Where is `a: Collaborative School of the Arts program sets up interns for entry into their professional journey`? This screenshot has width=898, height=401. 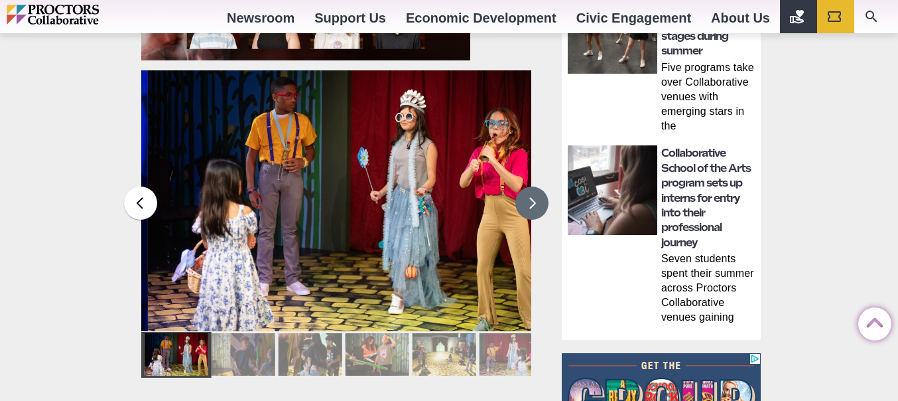
a: Collaborative School of the Arts program sets up interns for entry into their professional journey is located at coordinates (706, 197).